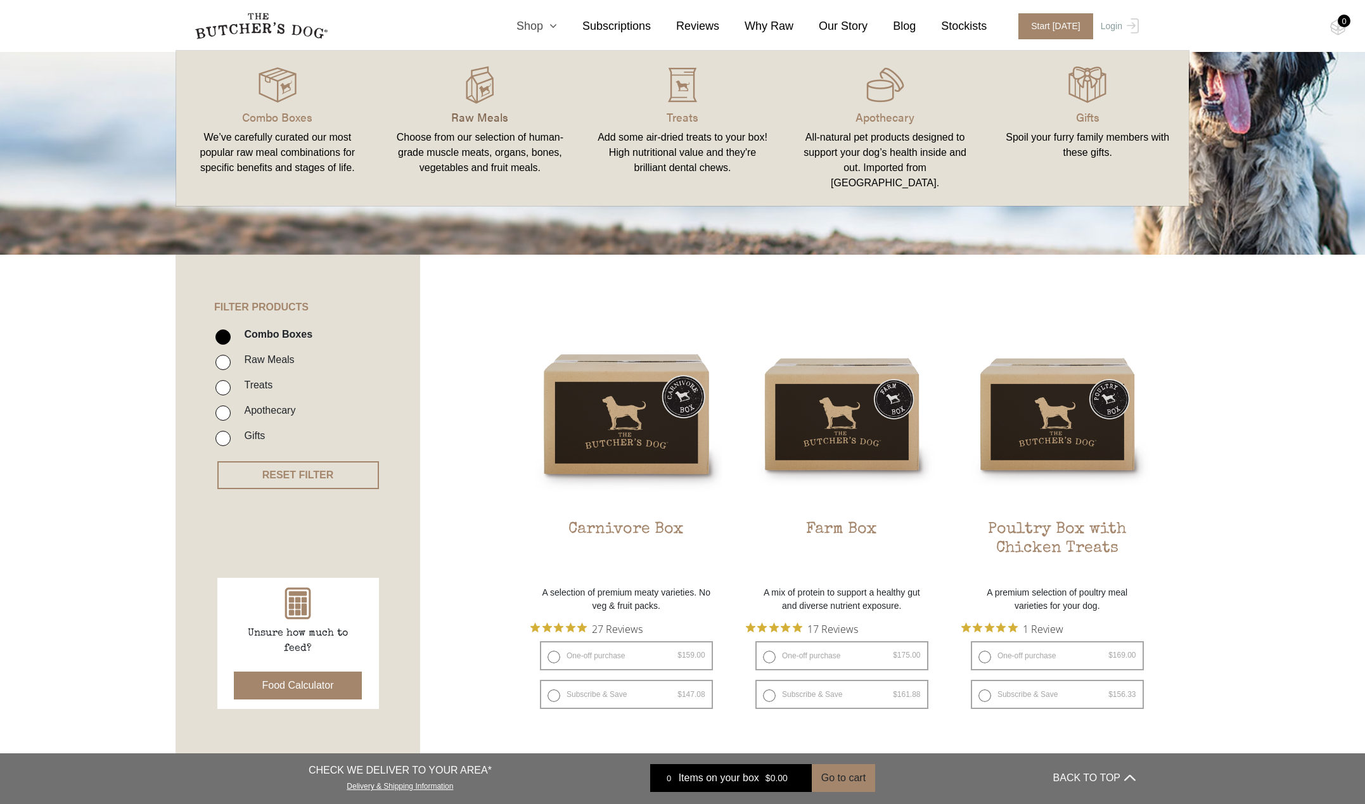 Image resolution: width=1365 pixels, height=804 pixels. I want to click on span: Items on your box, so click(719, 778).